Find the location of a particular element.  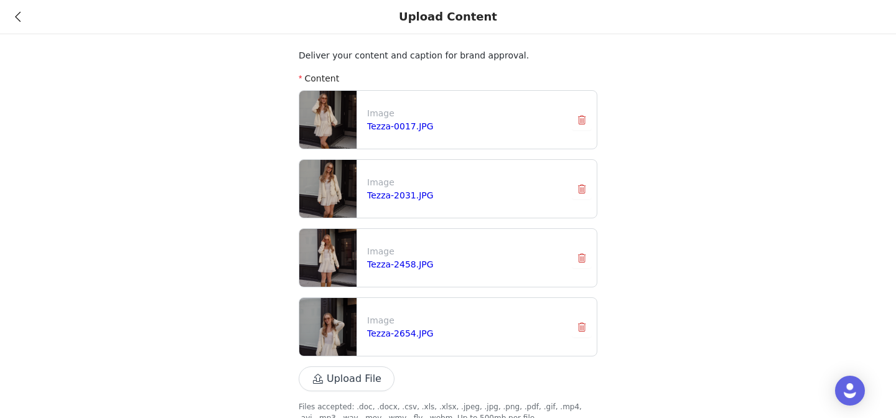

a: Tezza-2654.JPG is located at coordinates (400, 333).